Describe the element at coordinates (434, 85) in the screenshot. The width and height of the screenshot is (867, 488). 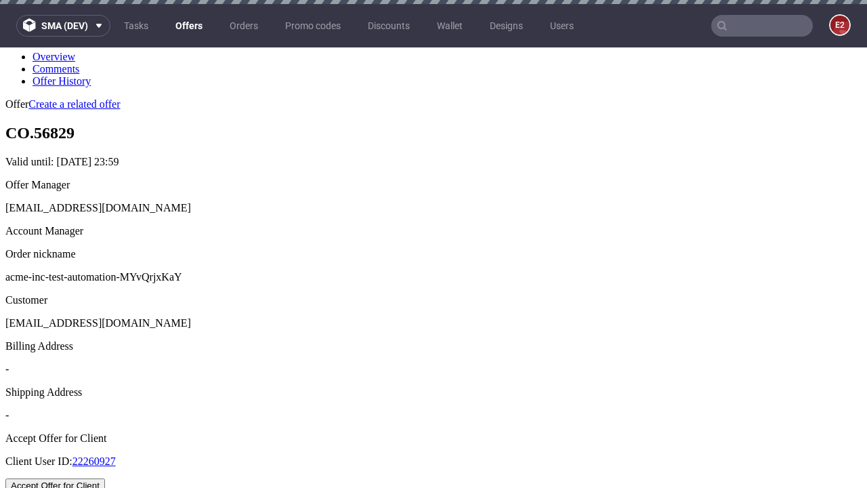
I see `h1: CO.56829` at that location.